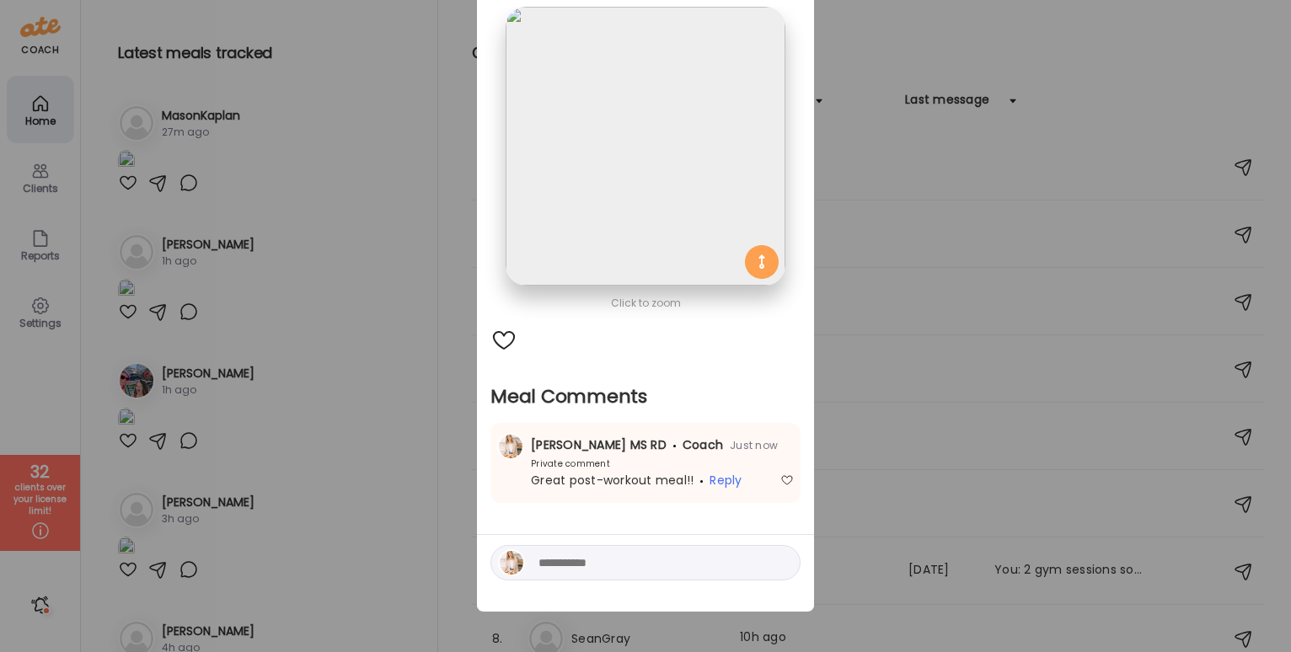 This screenshot has width=1291, height=652. What do you see at coordinates (645, 146) in the screenshot?
I see `img: images%2FX0DhUmgFksZhThJTVs0hlX3P4jf2%2FVv8TCK3n1l3j2H2E8Eg4%2FDMsI2vcpfI6wW9dsecdA_1080` at bounding box center [645, 146].